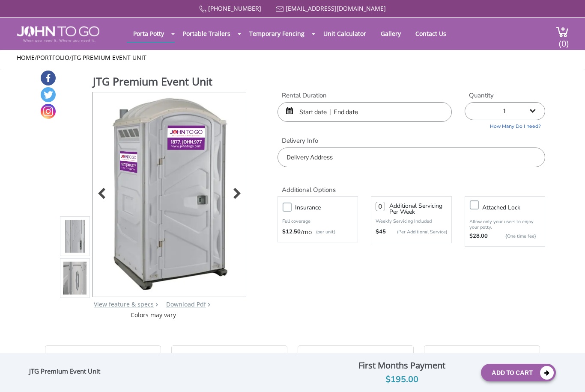 This screenshot has height=392, width=585. Describe the element at coordinates (344, 33) in the screenshot. I see `a: Unit Calculator` at that location.